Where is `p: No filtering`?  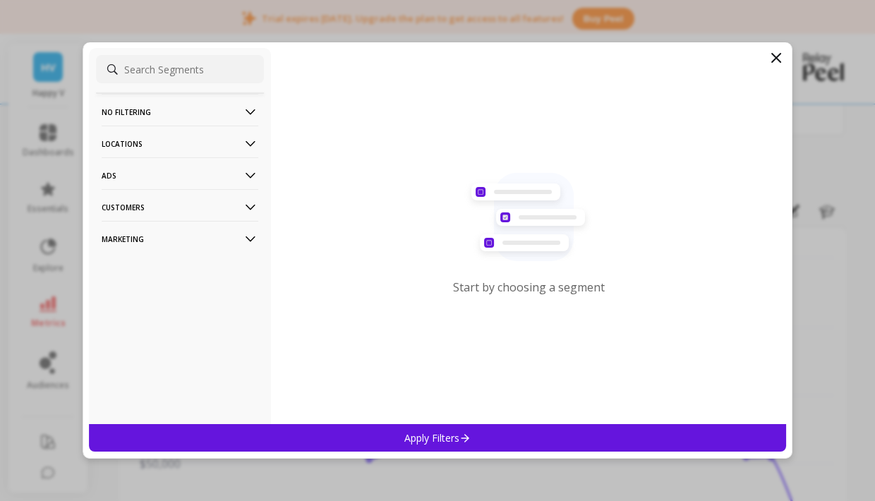
p: No filtering is located at coordinates (180, 112).